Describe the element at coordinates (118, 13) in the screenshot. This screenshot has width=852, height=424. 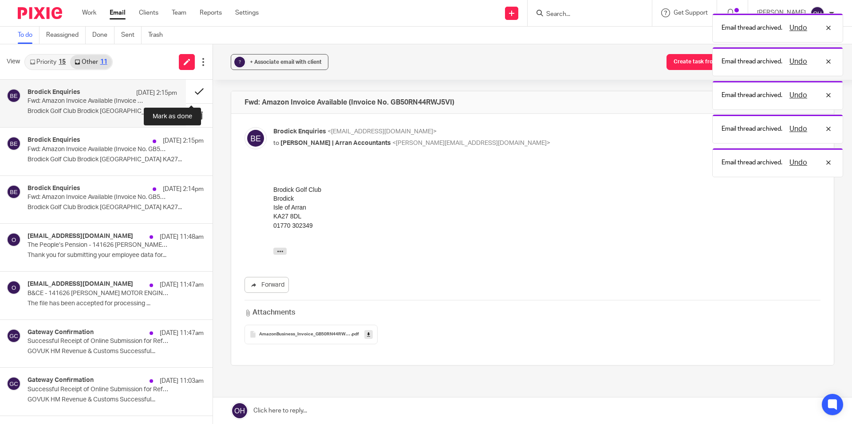
I see `a: Email` at that location.